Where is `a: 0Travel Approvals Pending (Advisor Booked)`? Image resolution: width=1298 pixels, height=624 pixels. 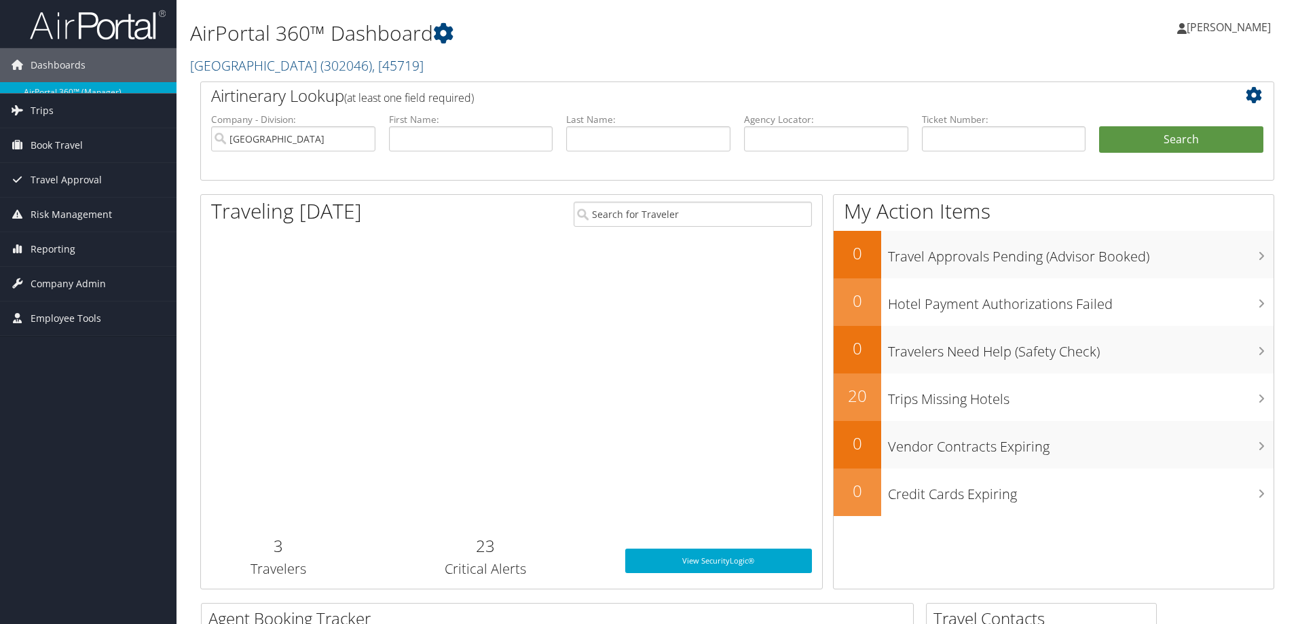 a: 0Travel Approvals Pending (Advisor Booked) is located at coordinates (1053, 255).